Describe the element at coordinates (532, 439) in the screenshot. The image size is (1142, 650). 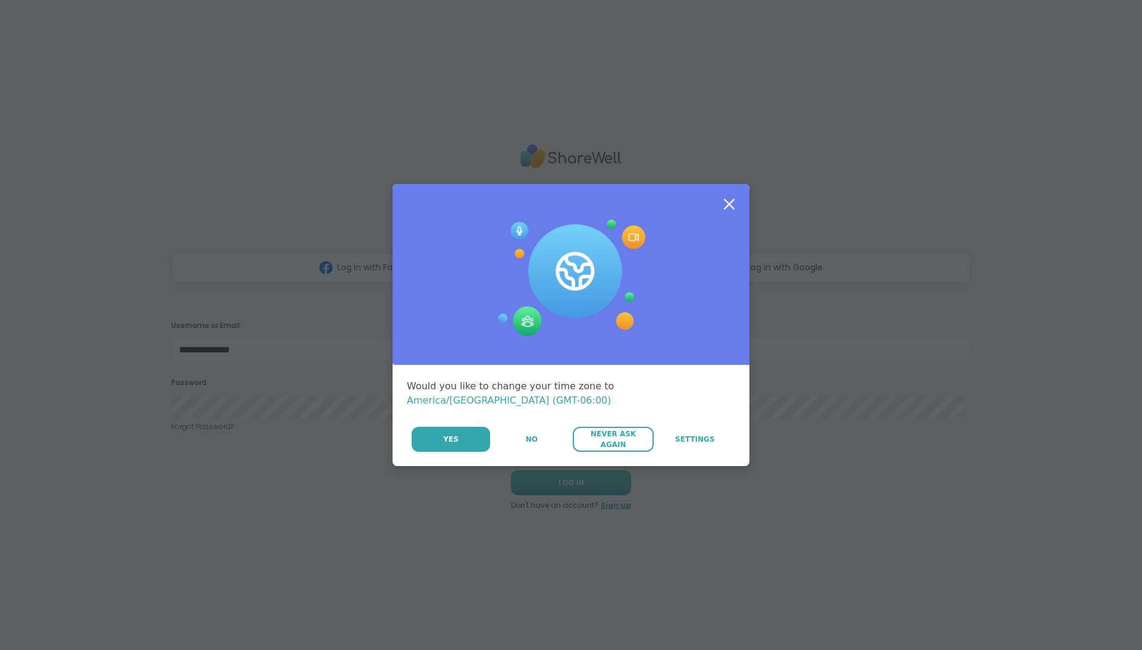
I see `span: No` at that location.